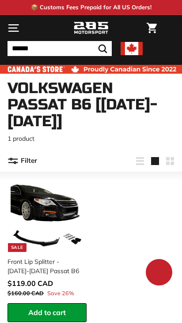 This screenshot has width=182, height=323. What do you see at coordinates (91, 7) in the screenshot?
I see `p: 📦 Customs Fees Prepaid for All US Orders!` at bounding box center [91, 7].